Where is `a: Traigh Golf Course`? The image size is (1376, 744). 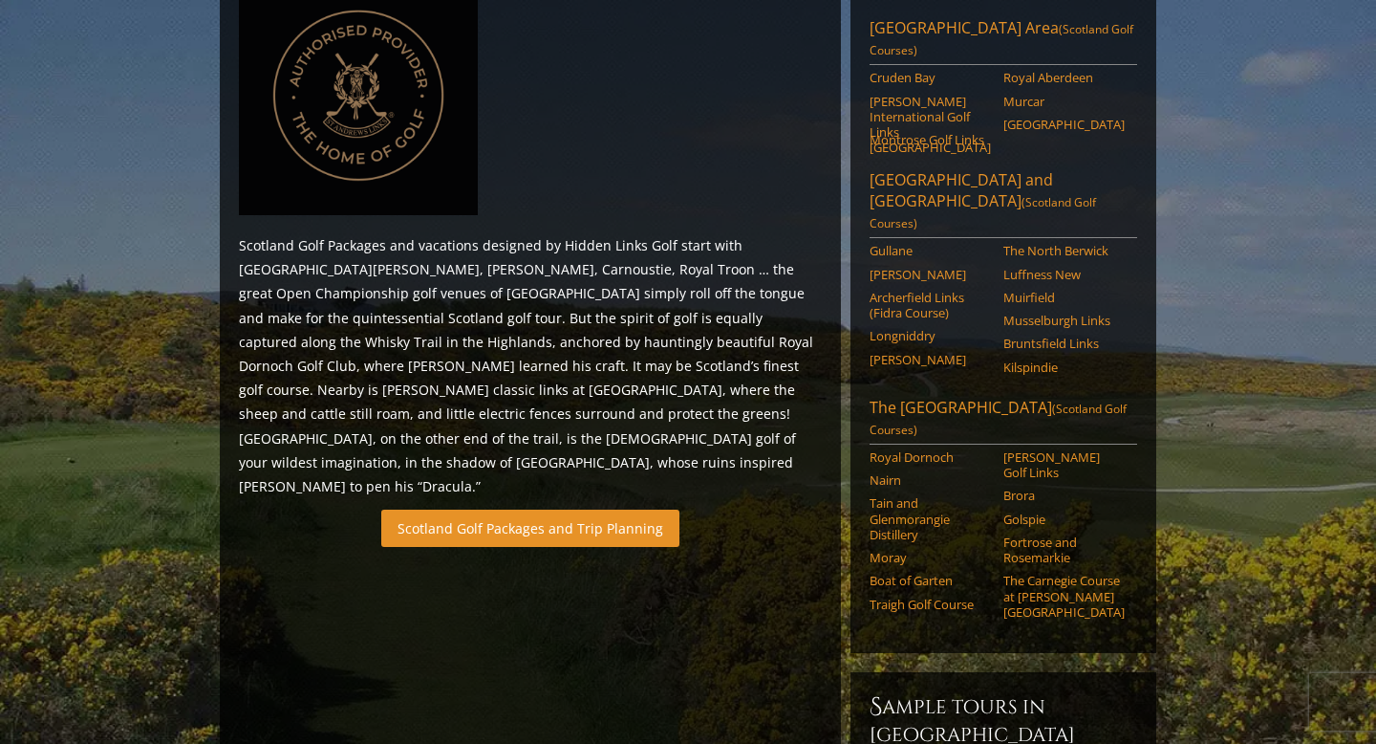
a: Traigh Golf Course is located at coordinates (930, 604).